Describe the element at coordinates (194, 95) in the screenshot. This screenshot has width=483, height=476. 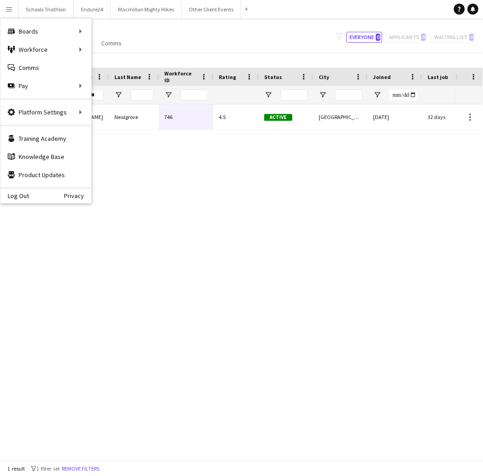
I see `input: Workforce ID Filter Input` at that location.